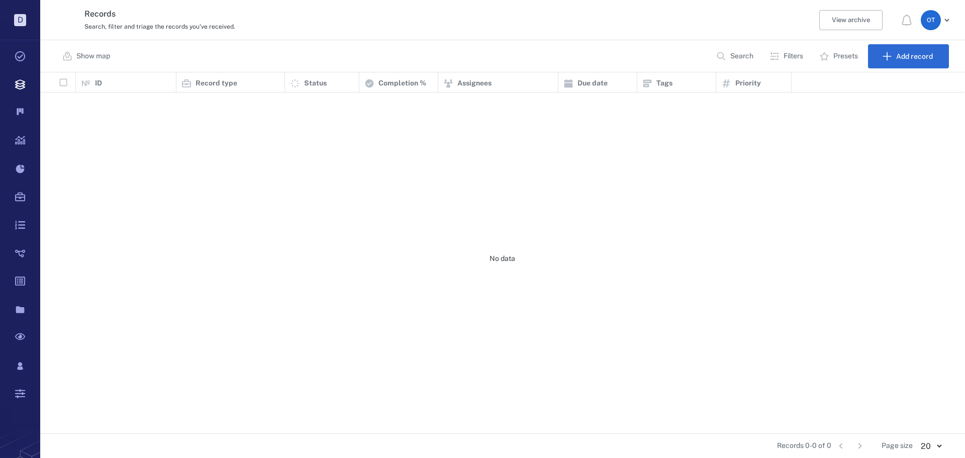 This screenshot has height=458, width=965. What do you see at coordinates (748, 83) in the screenshot?
I see `p: Priority` at bounding box center [748, 83].